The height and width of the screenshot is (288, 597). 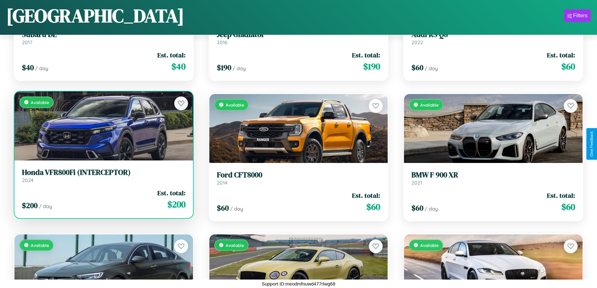 I want to click on a: Subaru DL2017, so click(x=104, y=38).